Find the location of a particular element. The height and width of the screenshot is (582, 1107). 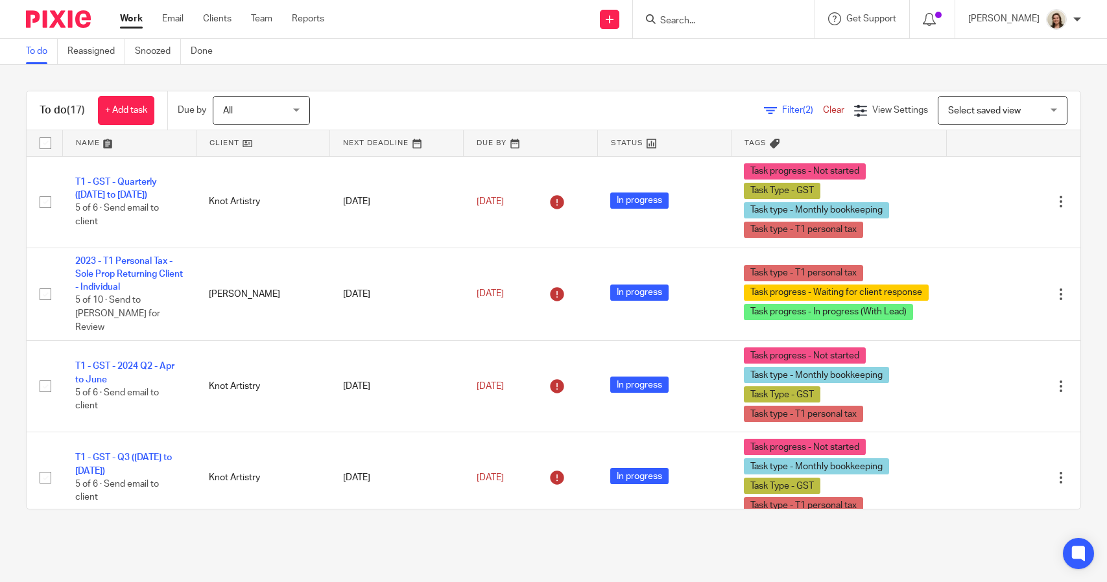

span: (17) is located at coordinates (76, 110).